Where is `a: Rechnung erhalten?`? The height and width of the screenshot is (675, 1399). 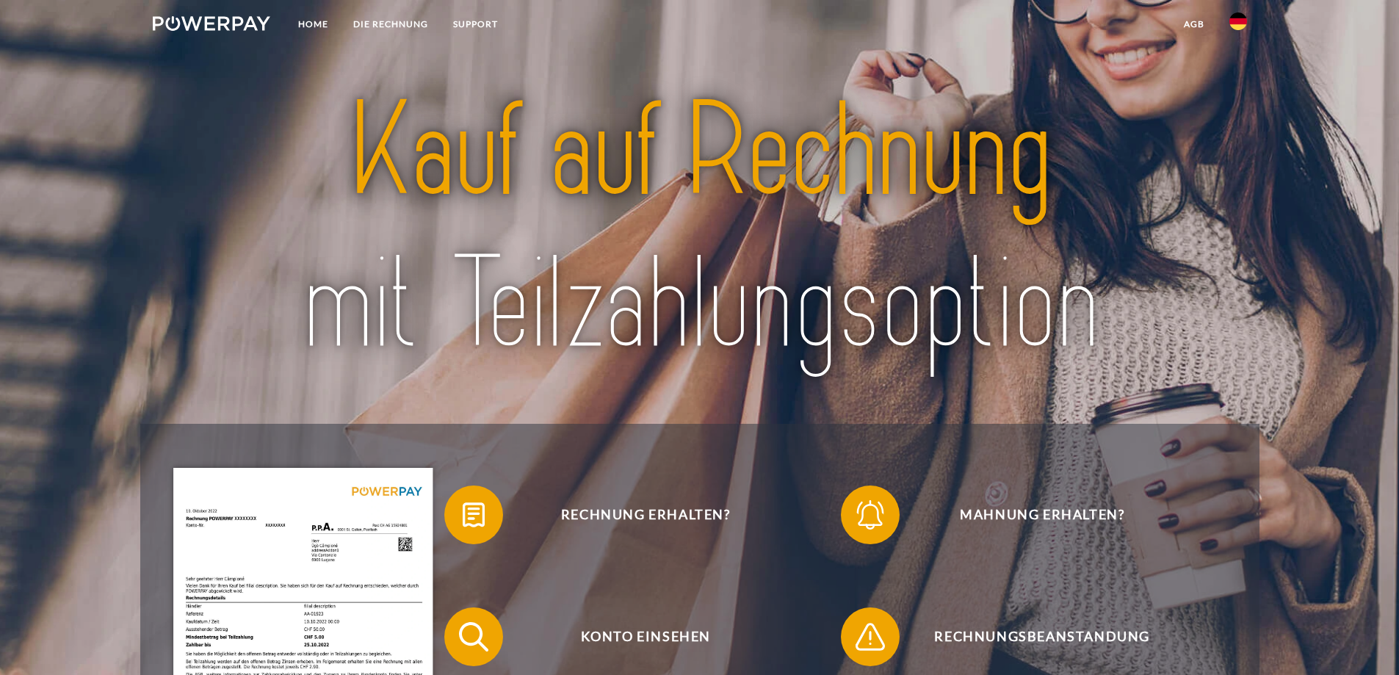 a: Rechnung erhalten? is located at coordinates (635, 515).